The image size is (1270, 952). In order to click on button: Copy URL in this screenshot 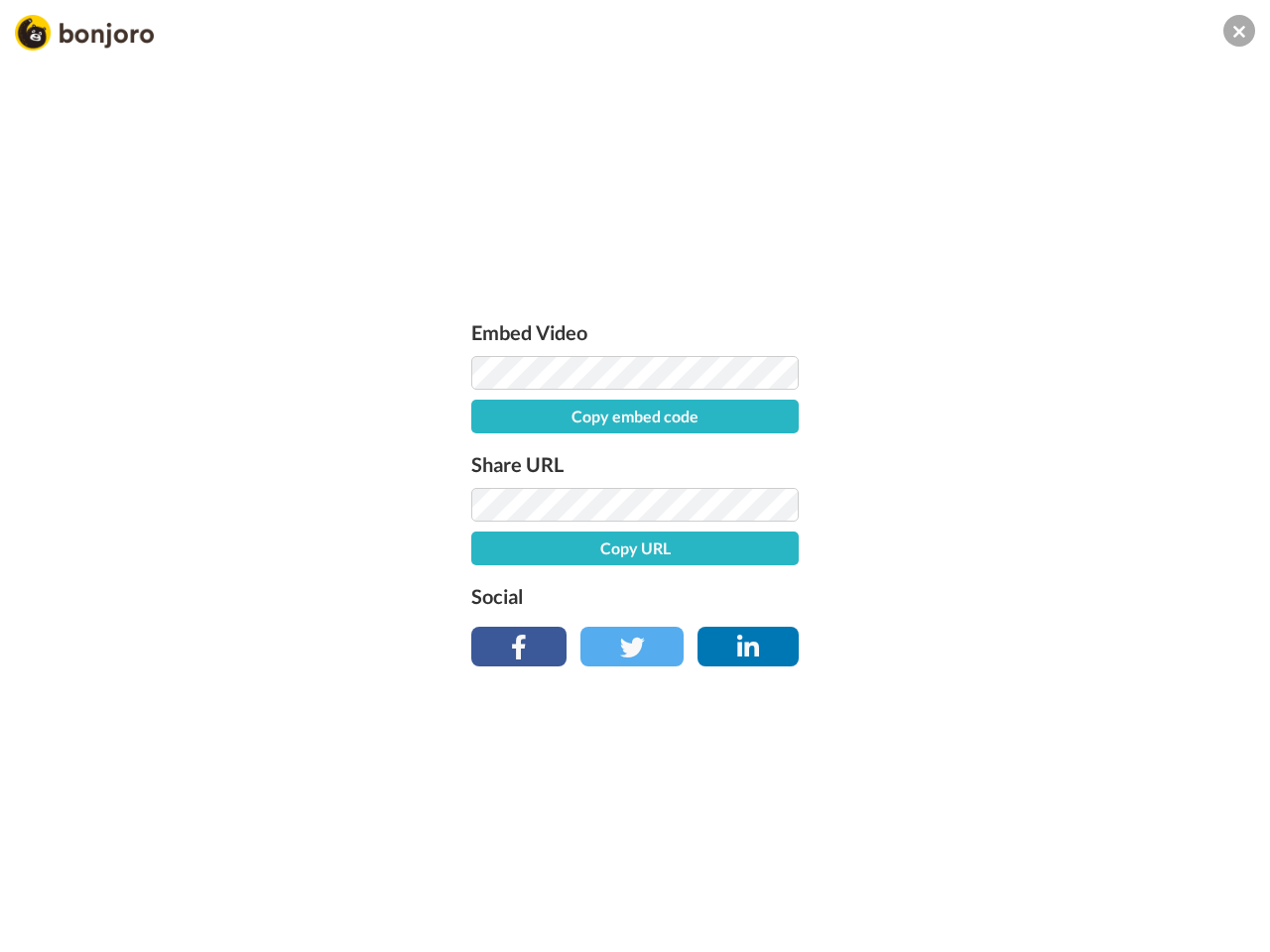, I will do `click(635, 548)`.